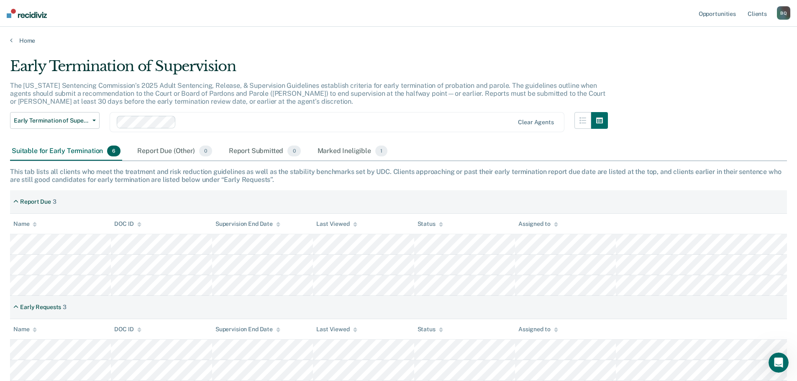 This screenshot has width=797, height=381. Describe the element at coordinates (398, 176) in the screenshot. I see `div: This tab lists all clients who meet the treatment and risk reduction guidelines as well as the st...` at that location.